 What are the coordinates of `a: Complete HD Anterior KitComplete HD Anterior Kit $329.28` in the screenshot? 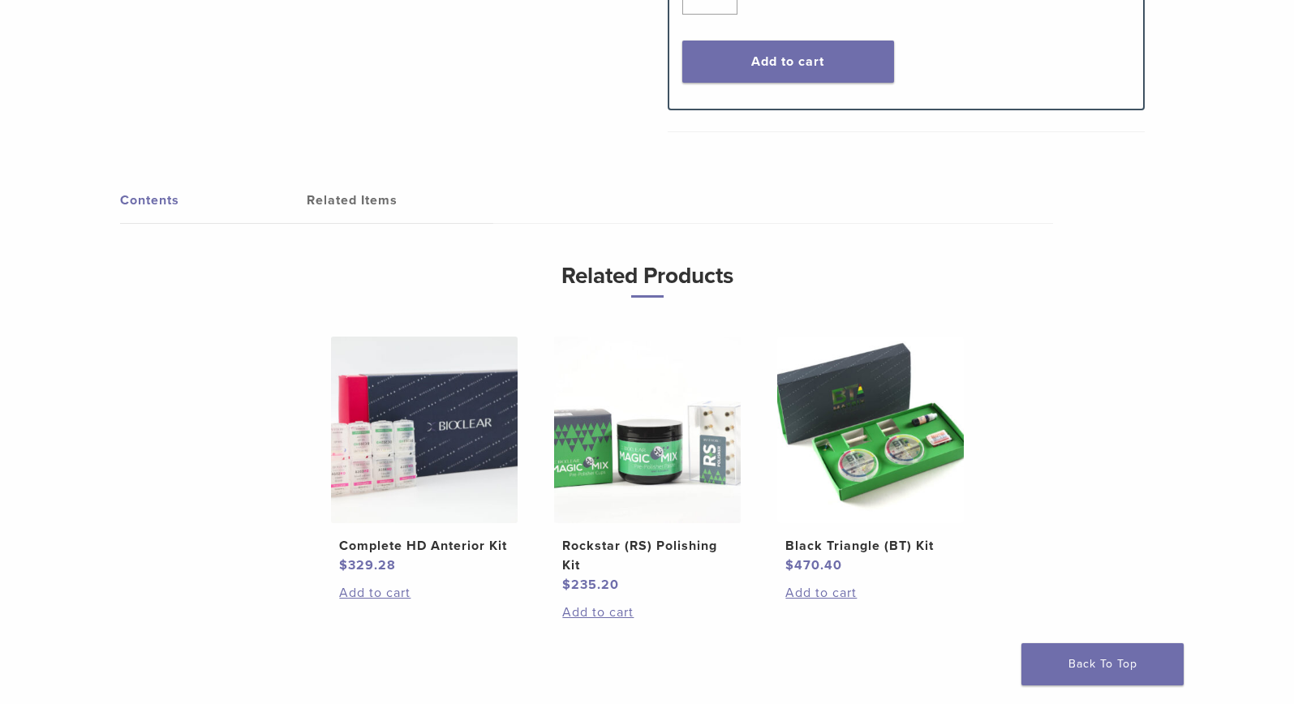 It's located at (424, 456).